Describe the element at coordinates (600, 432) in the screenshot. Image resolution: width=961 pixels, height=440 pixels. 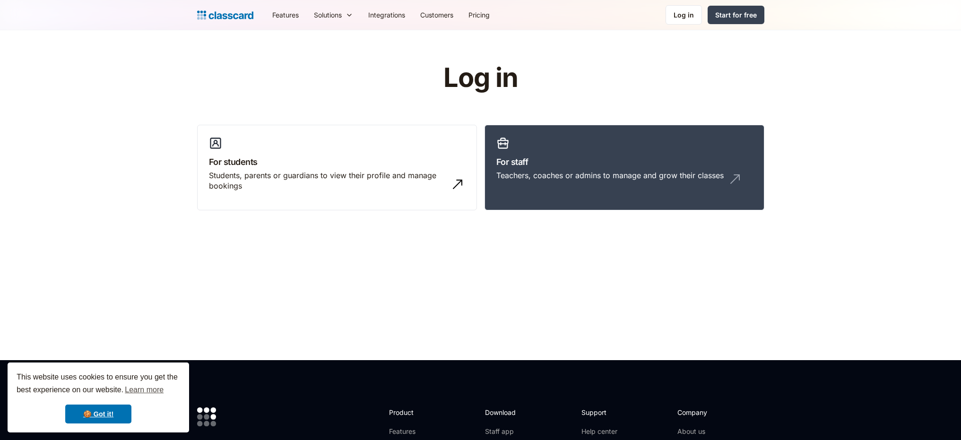
I see `a: Help center` at that location.